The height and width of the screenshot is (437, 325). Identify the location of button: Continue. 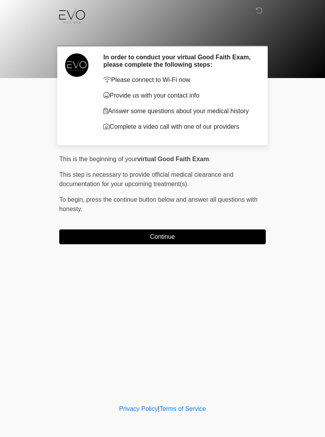
(163, 237).